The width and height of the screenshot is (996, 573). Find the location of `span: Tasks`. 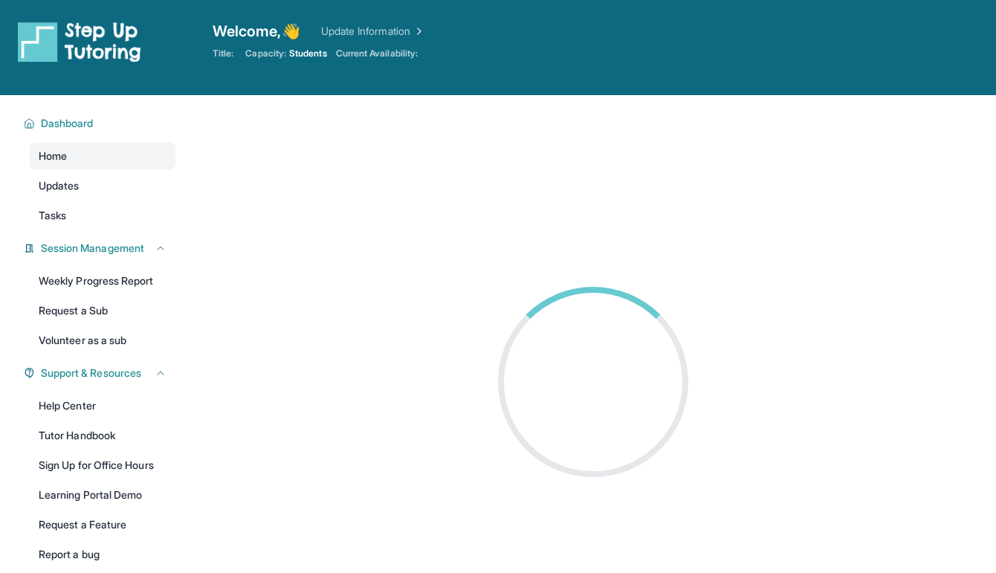

span: Tasks is located at coordinates (52, 216).